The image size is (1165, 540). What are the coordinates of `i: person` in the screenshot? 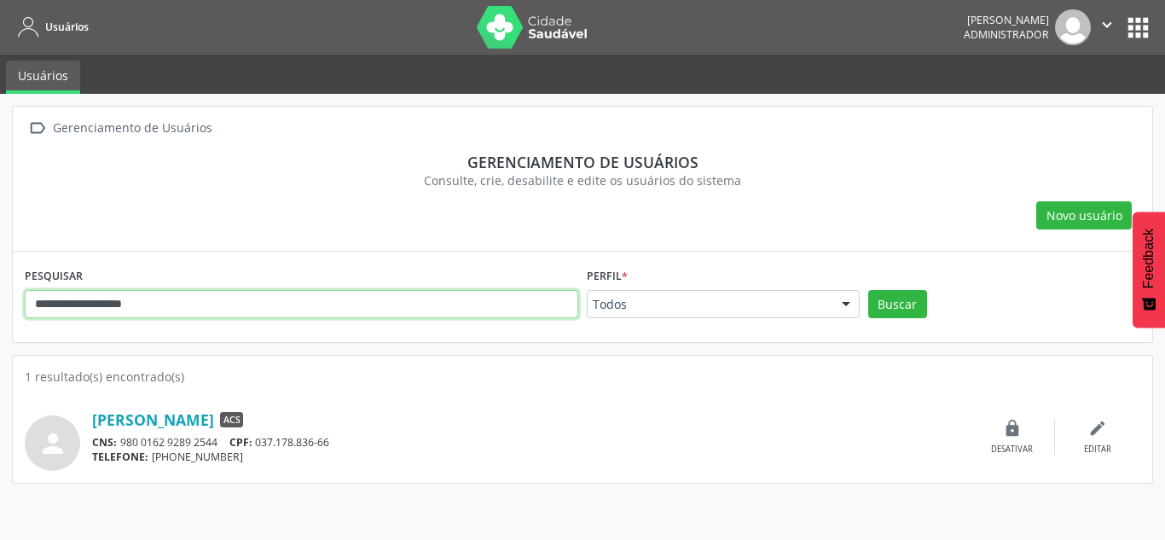 It's located at (53, 443).